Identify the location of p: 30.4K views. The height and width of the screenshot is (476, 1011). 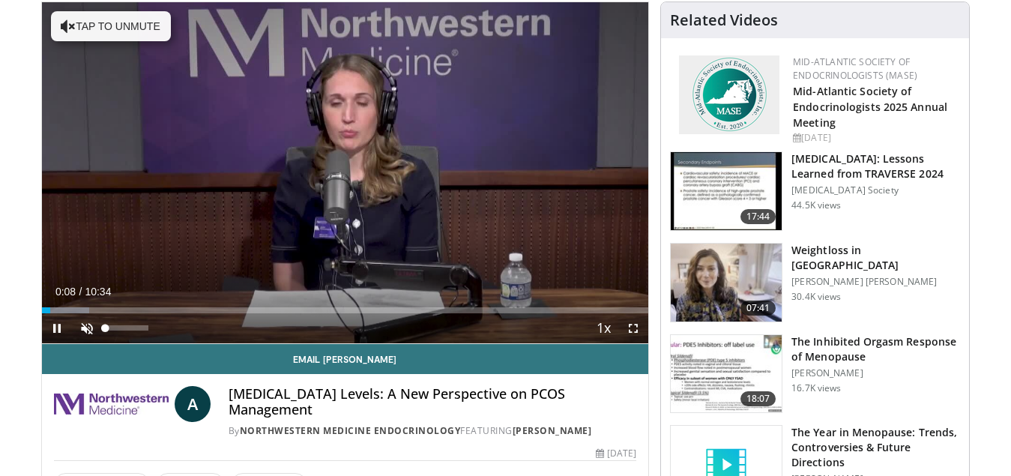
(816, 297).